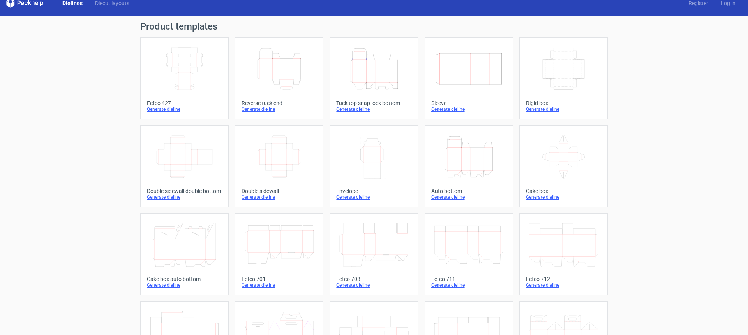 Image resolution: width=748 pixels, height=335 pixels. What do you see at coordinates (279, 103) in the screenshot?
I see `div: Reverse tuck end` at bounding box center [279, 103].